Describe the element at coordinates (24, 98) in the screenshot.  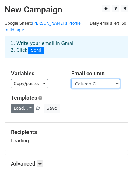
I see `a: Templates` at that location.